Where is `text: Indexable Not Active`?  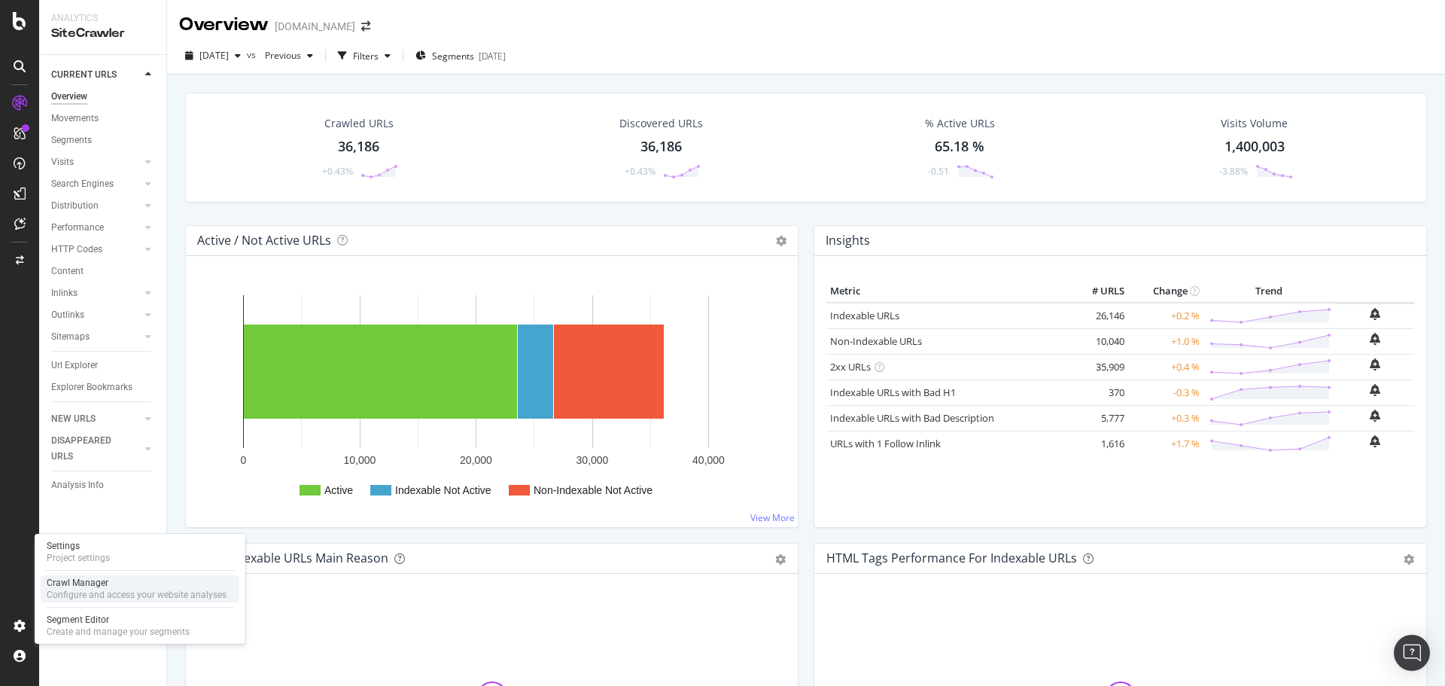
text: Indexable Not Active is located at coordinates (443, 490).